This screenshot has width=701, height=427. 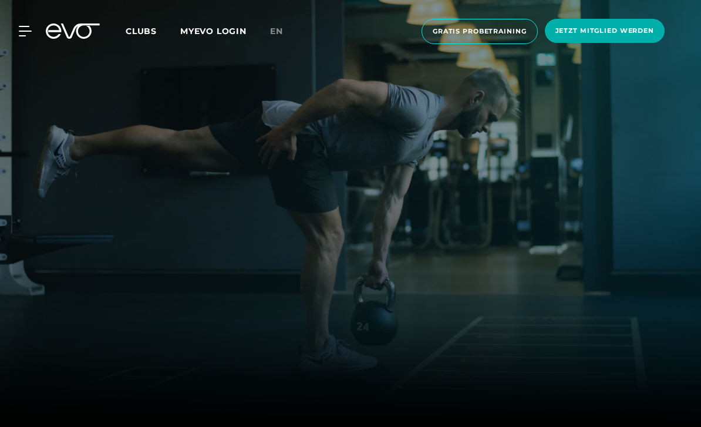 What do you see at coordinates (480, 31) in the screenshot?
I see `span: Gratis Probetraining` at bounding box center [480, 31].